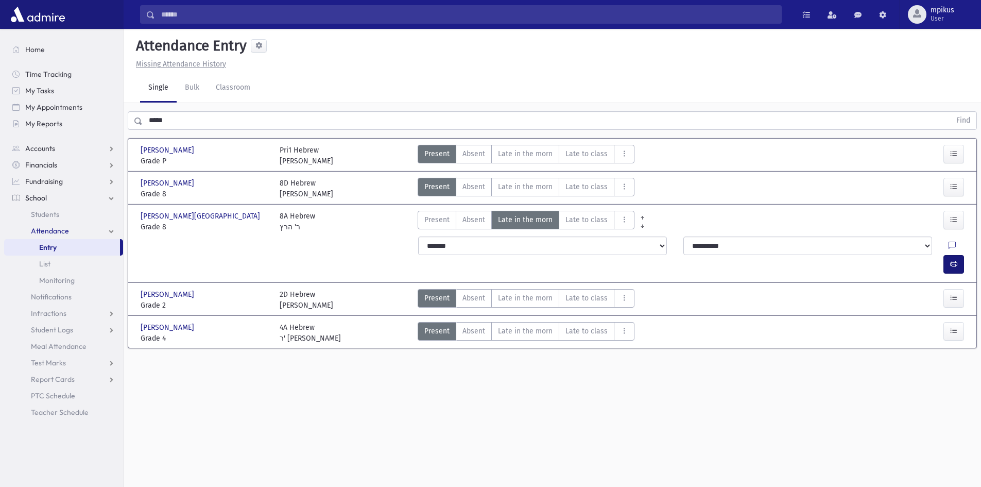  I want to click on span: My Tasks, so click(40, 91).